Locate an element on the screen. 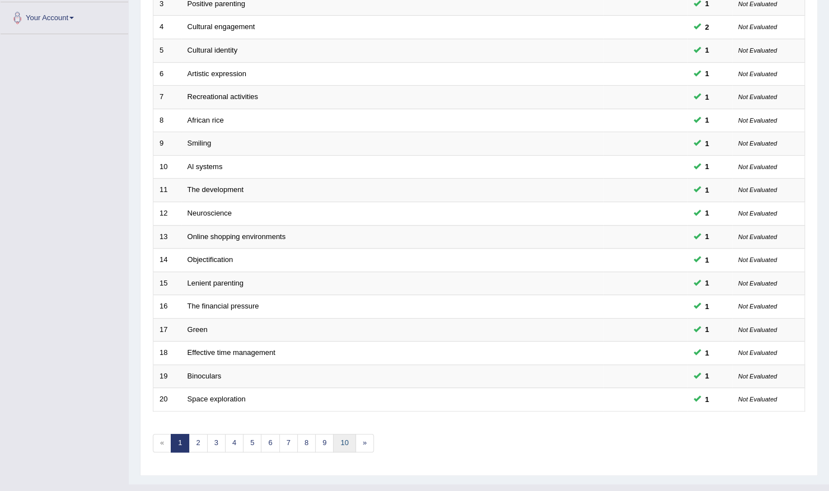  td: 5 is located at coordinates (167, 51).